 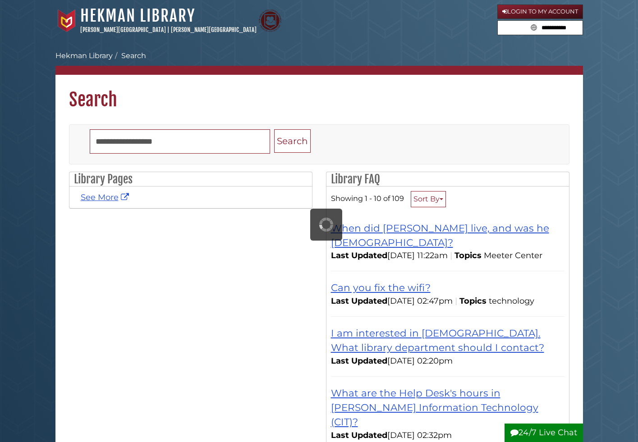 I want to click on img: Calvin Theological Seminary, so click(x=270, y=21).